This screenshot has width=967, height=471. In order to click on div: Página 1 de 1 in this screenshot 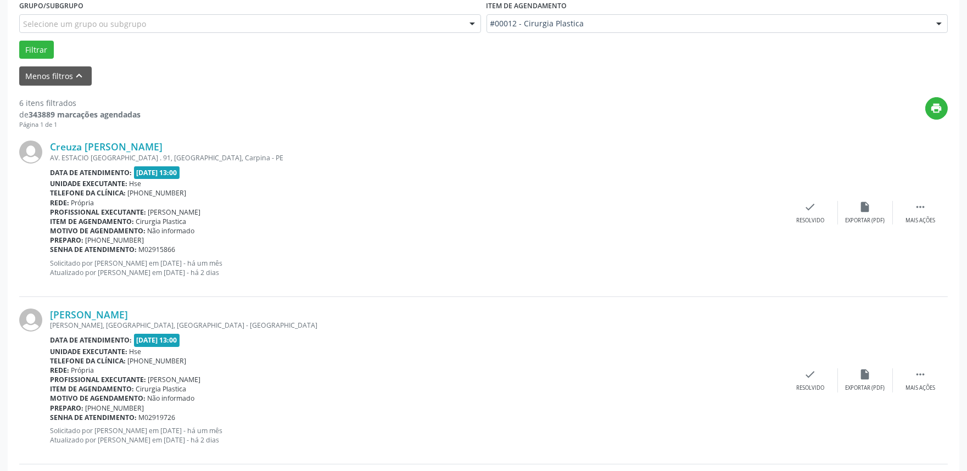, I will do `click(80, 125)`.